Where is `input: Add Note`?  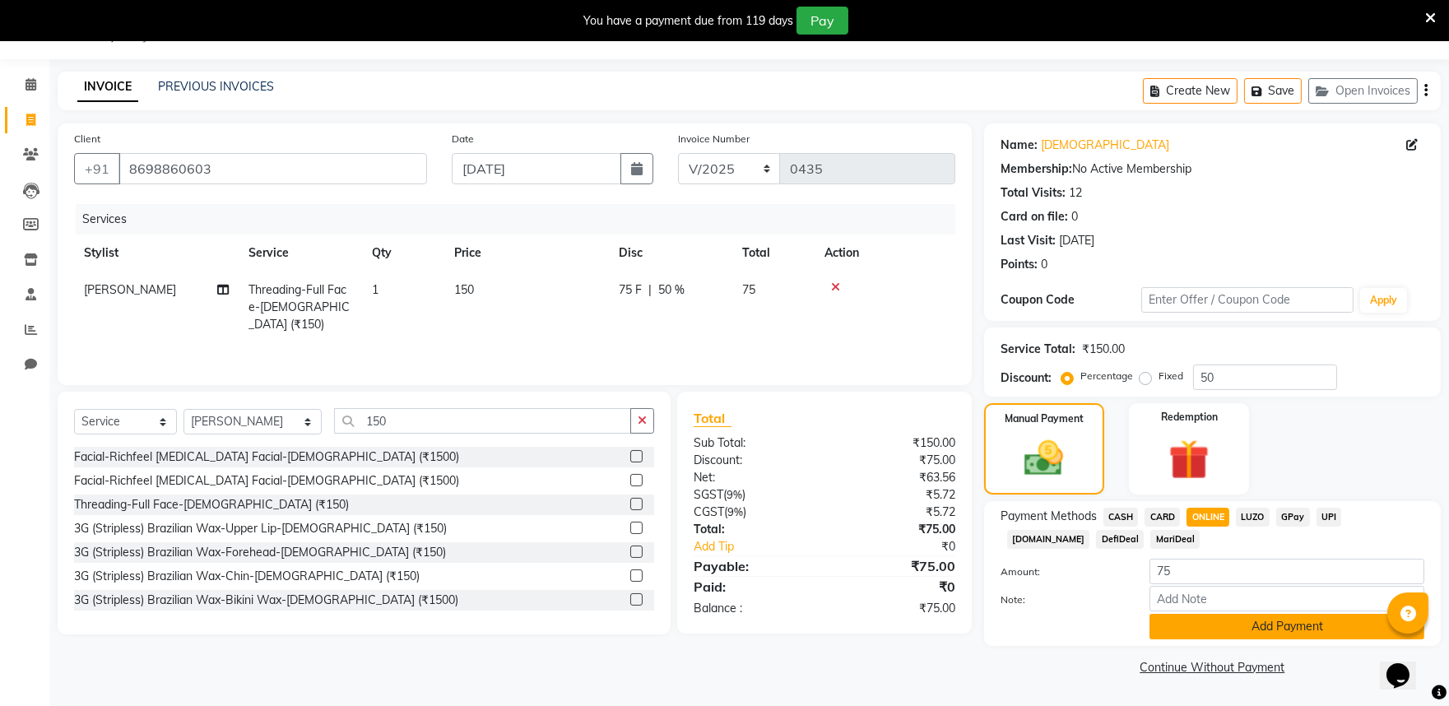 input: Add Note is located at coordinates (1287, 598).